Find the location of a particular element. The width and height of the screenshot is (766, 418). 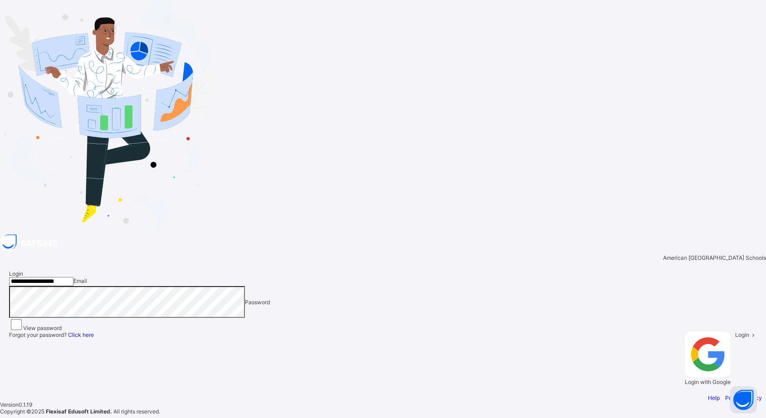

span: Click here is located at coordinates (81, 335).